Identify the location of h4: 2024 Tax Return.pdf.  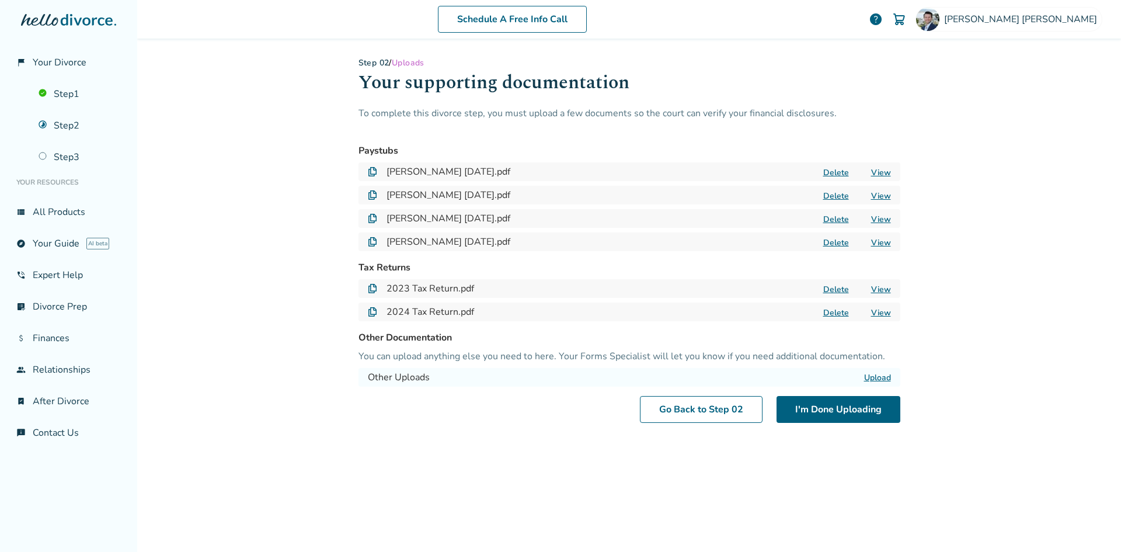
(430, 312).